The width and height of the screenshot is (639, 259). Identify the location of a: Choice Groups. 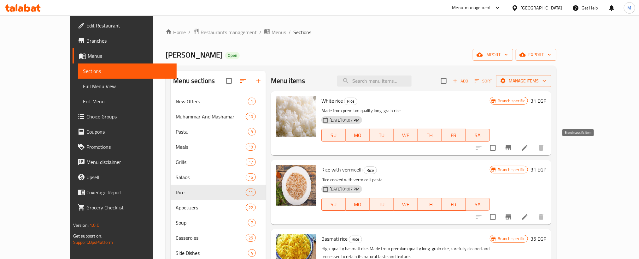
(125, 116).